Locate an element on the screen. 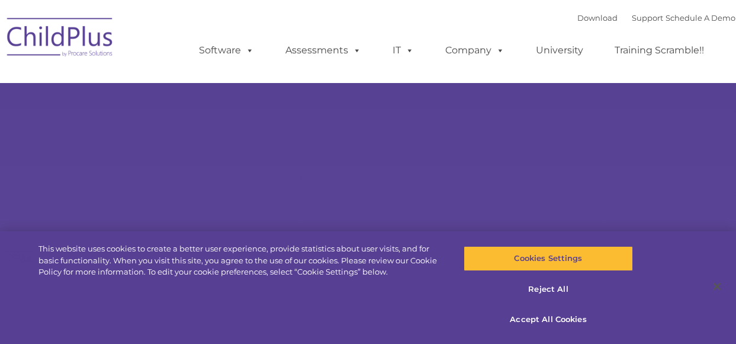 The image size is (736, 344). a: Download is located at coordinates (598, 18).